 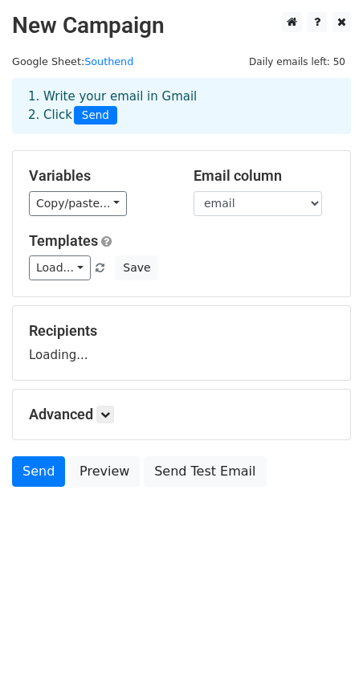 What do you see at coordinates (137, 267) in the screenshot?
I see `button: Save` at bounding box center [137, 267].